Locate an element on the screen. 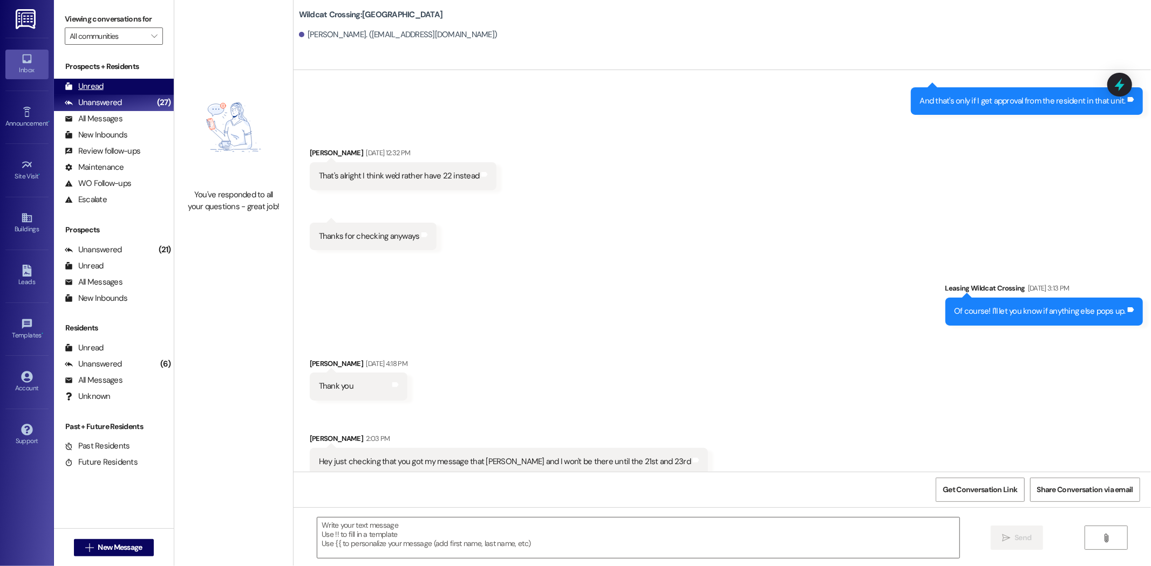 Image resolution: width=1151 pixels, height=566 pixels. button: Send is located at coordinates (1016, 538).